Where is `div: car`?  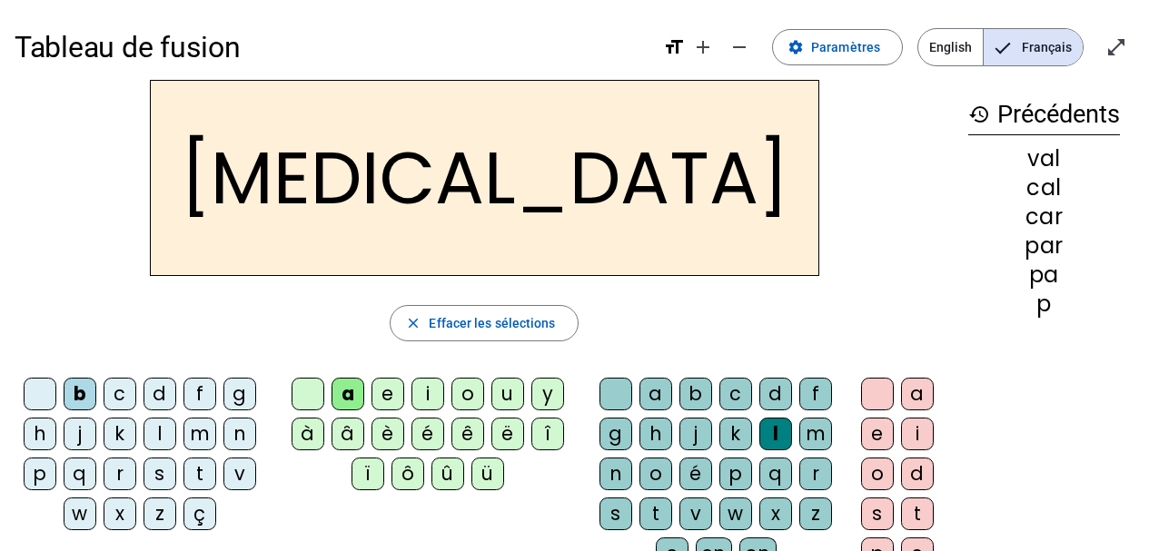
div: car is located at coordinates (1043, 217).